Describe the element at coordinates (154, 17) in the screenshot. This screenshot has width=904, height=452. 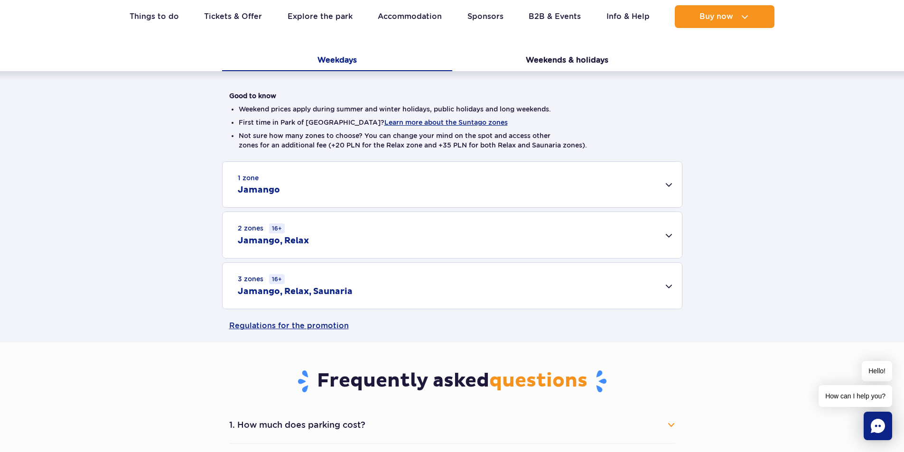
I see `a: Things to do` at that location.